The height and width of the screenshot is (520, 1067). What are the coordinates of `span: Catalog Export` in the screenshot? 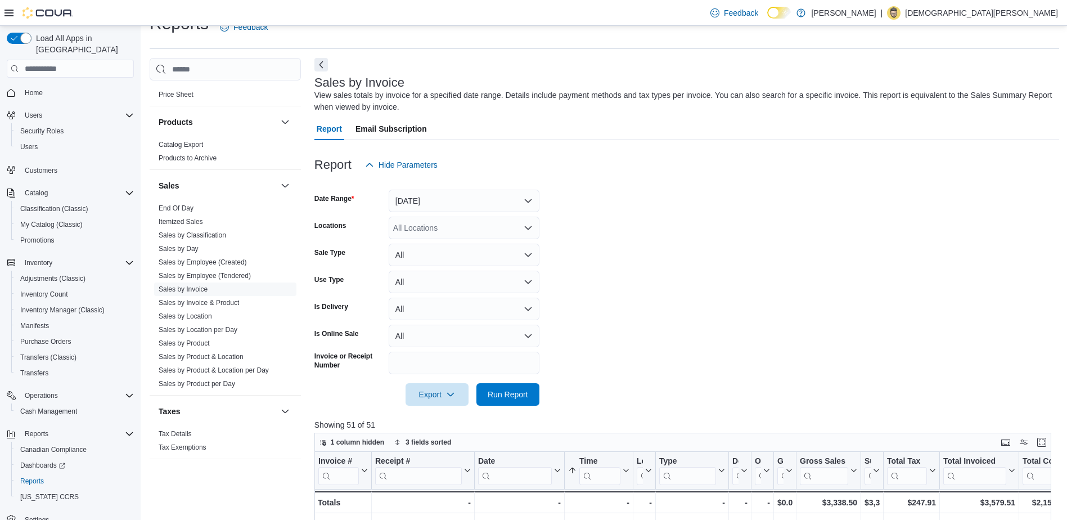 It's located at (181, 145).